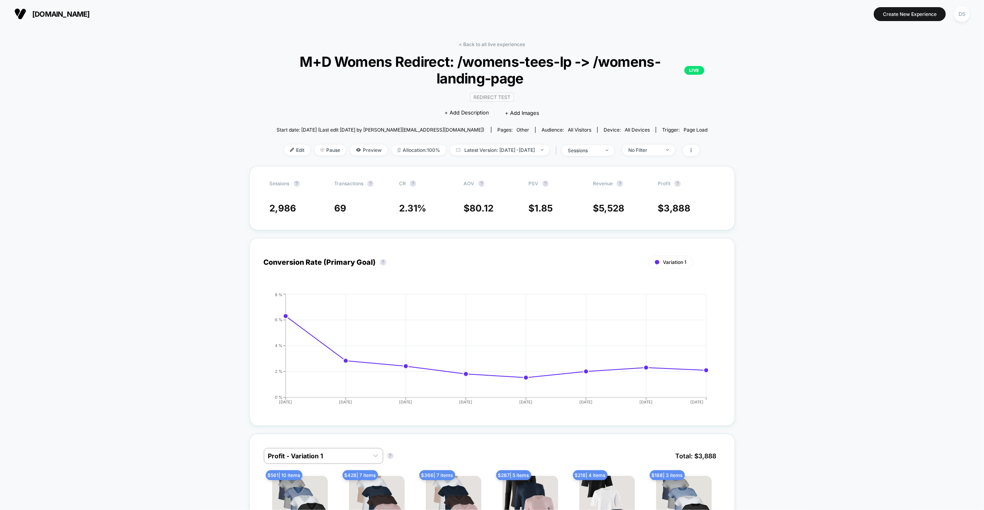 This screenshot has height=510, width=984. I want to click on span: $ 188 | 3 items, so click(667, 475).